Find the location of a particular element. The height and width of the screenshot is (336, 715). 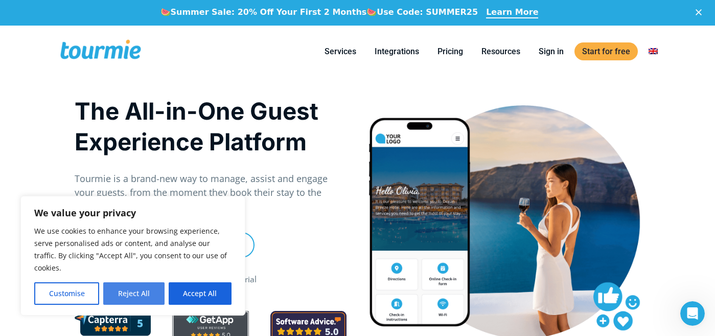

a: Resources is located at coordinates (501, 51).